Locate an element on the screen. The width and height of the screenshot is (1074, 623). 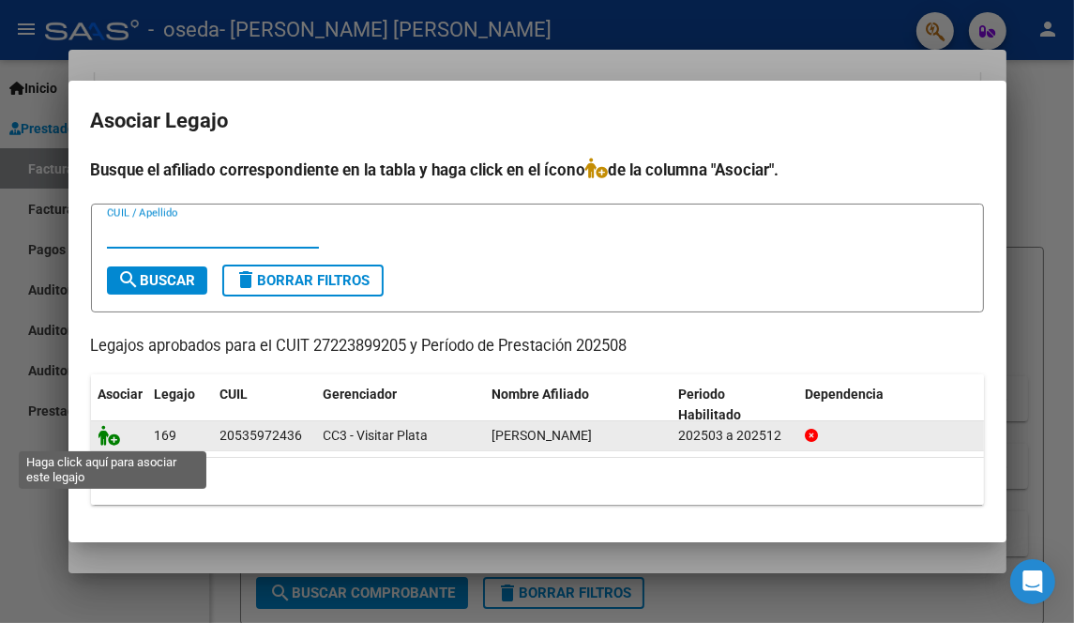
span: CUIL is located at coordinates (234, 394).